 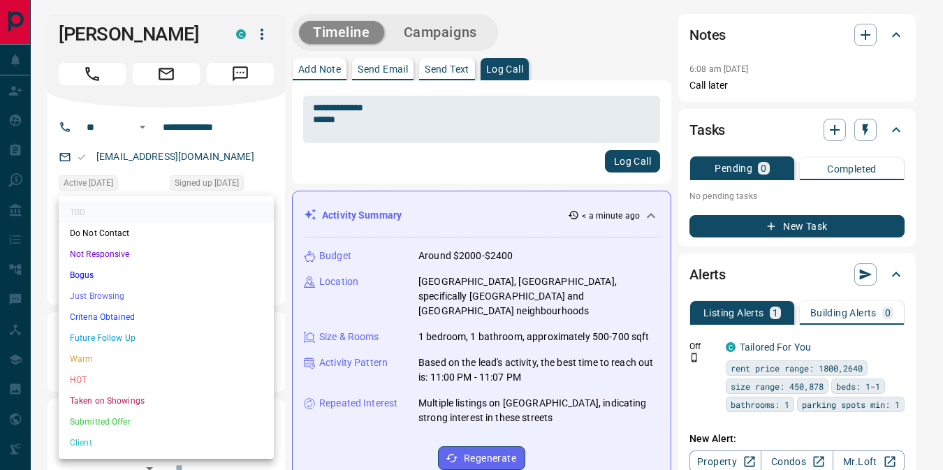 I want to click on li: Client, so click(x=166, y=443).